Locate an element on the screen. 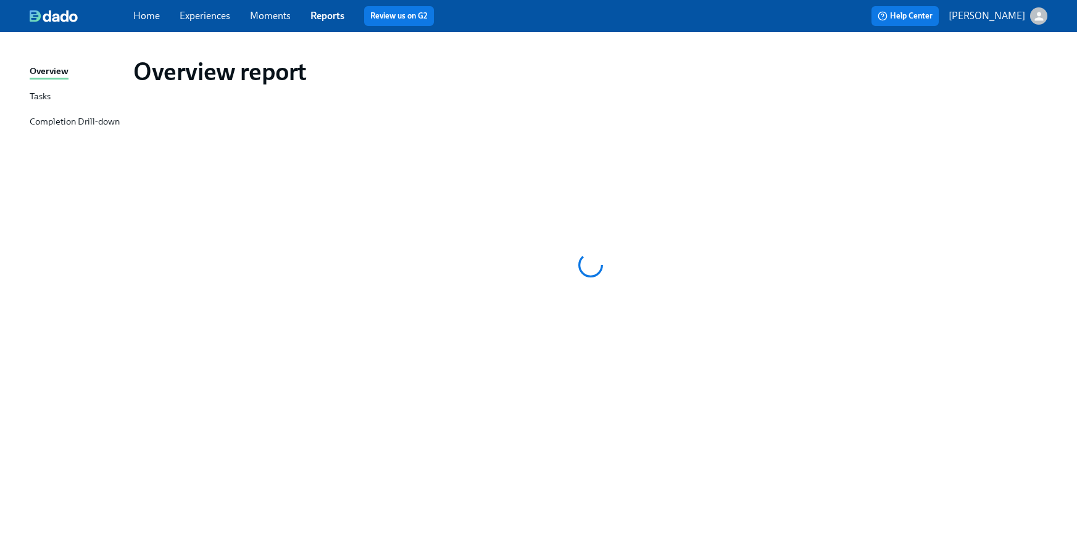 The width and height of the screenshot is (1077, 537). h1: Overview report is located at coordinates (220, 72).